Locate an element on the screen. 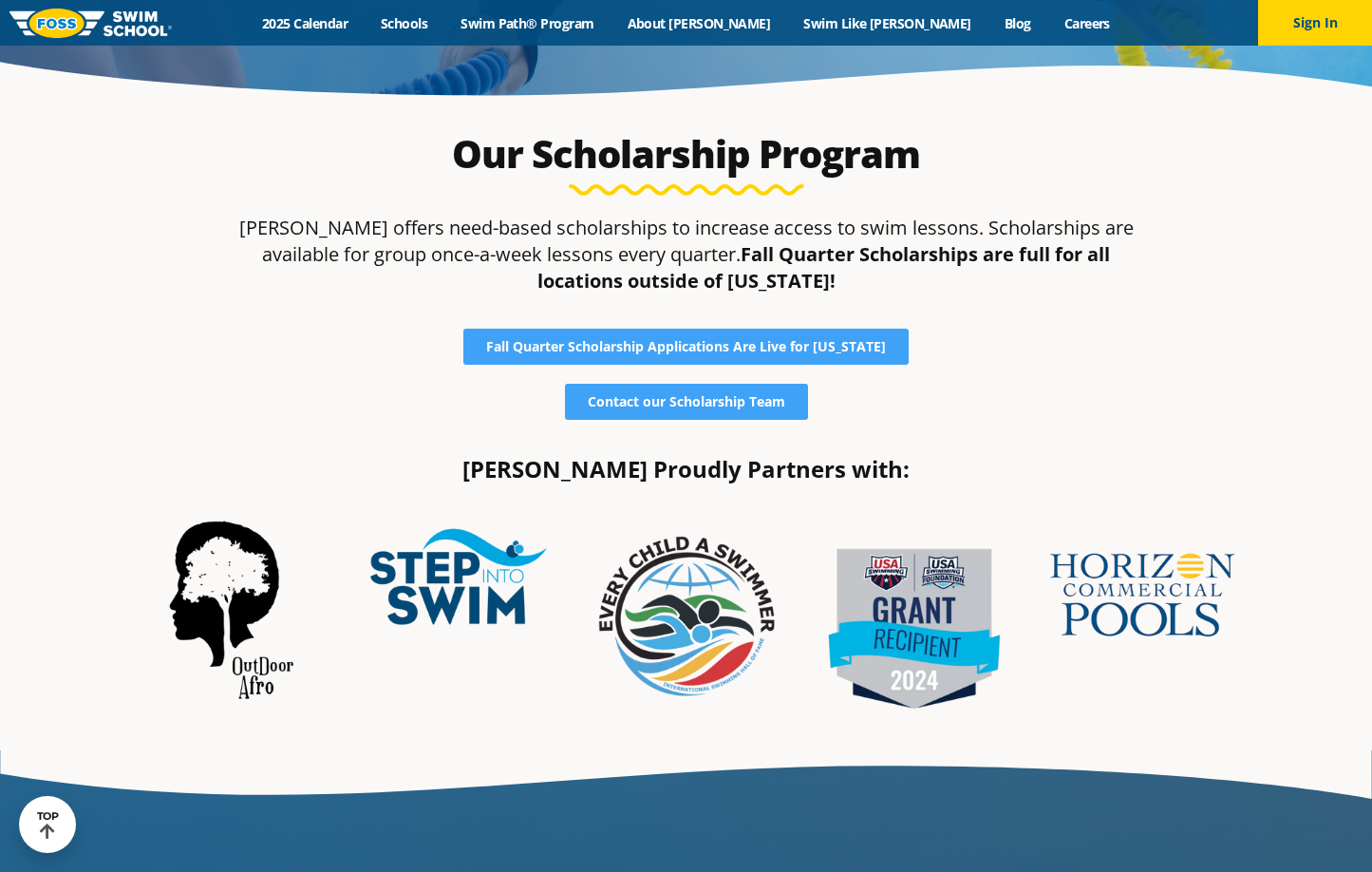 Image resolution: width=1372 pixels, height=872 pixels. a: Contact our Scholarship Team is located at coordinates (686, 402).